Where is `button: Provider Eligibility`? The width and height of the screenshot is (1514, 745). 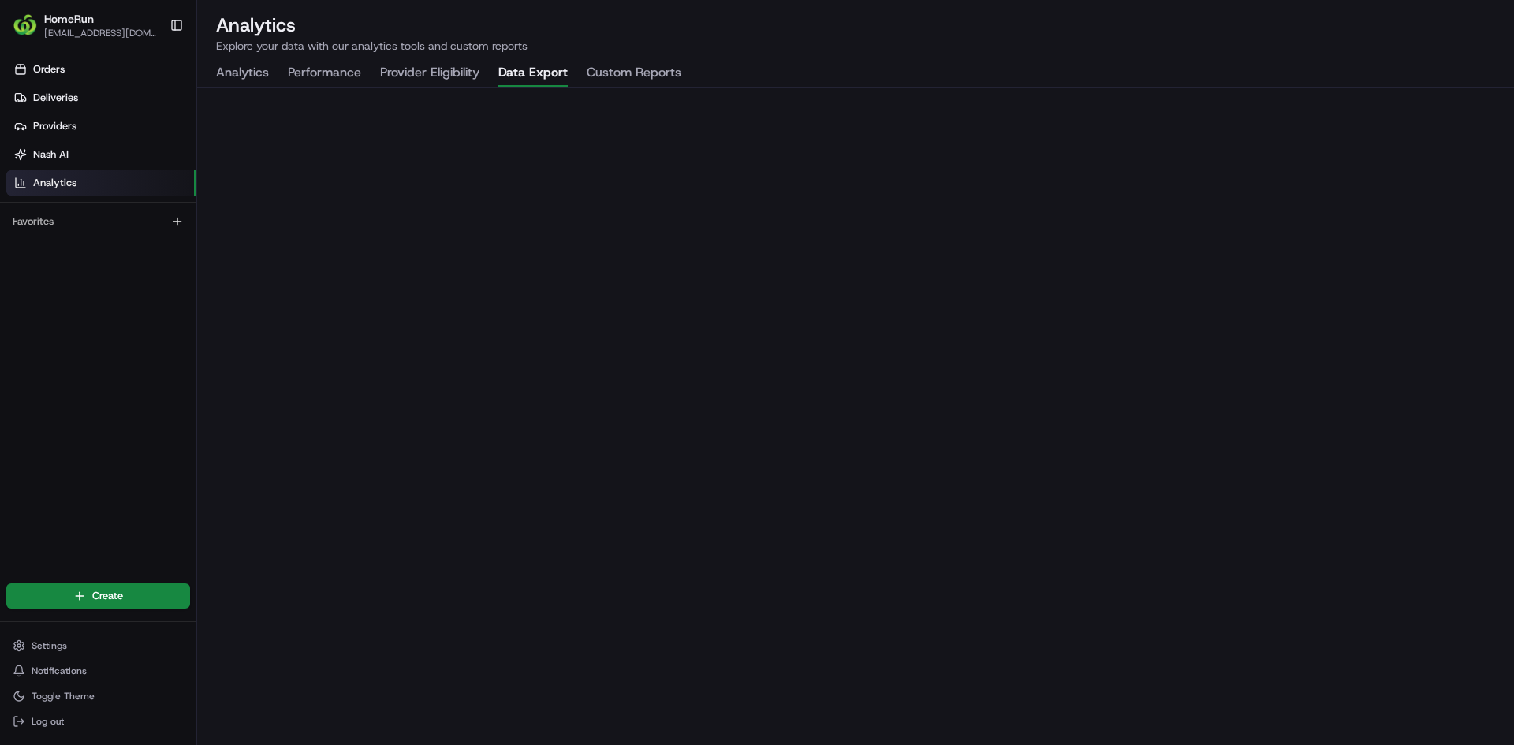
button: Provider Eligibility is located at coordinates (430, 73).